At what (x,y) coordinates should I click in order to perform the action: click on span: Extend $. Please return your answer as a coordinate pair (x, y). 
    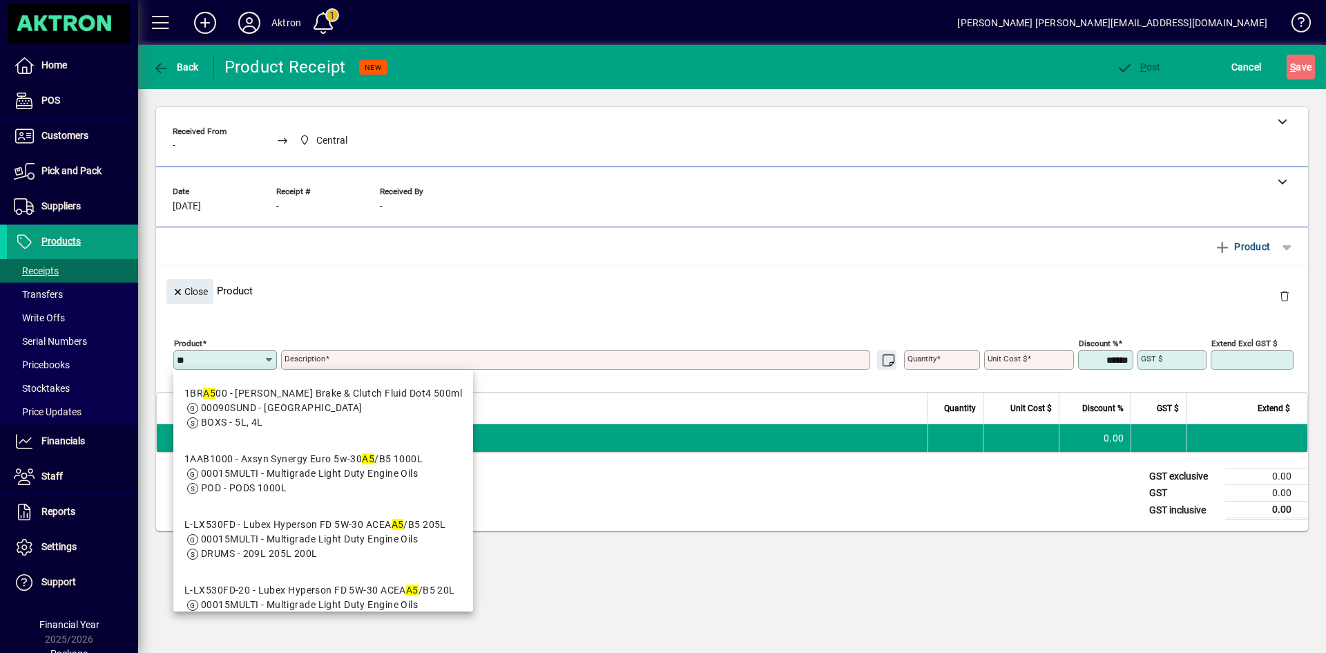
    Looking at the image, I should click on (1273, 408).